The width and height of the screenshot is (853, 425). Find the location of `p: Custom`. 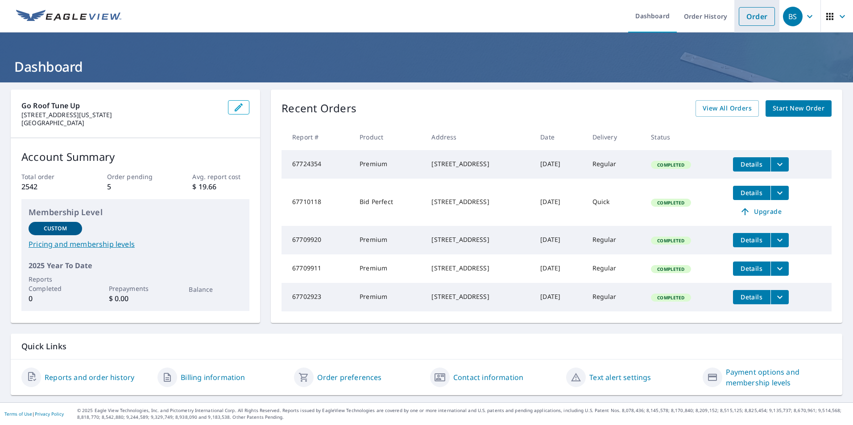

p: Custom is located at coordinates (55, 229).